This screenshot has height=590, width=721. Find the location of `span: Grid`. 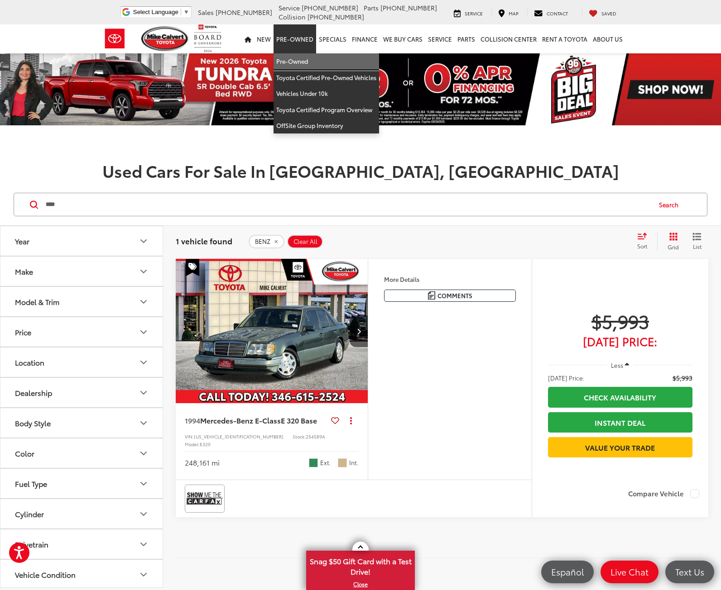

span: Grid is located at coordinates (673, 247).